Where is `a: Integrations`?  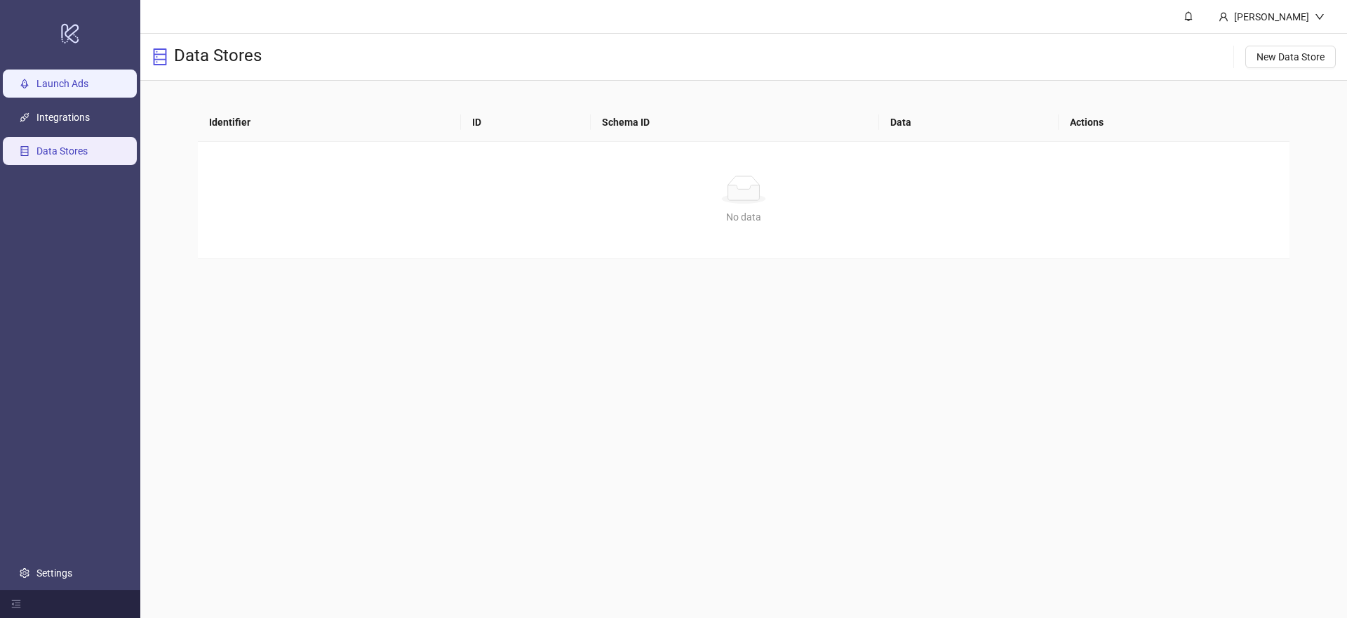 a: Integrations is located at coordinates (63, 117).